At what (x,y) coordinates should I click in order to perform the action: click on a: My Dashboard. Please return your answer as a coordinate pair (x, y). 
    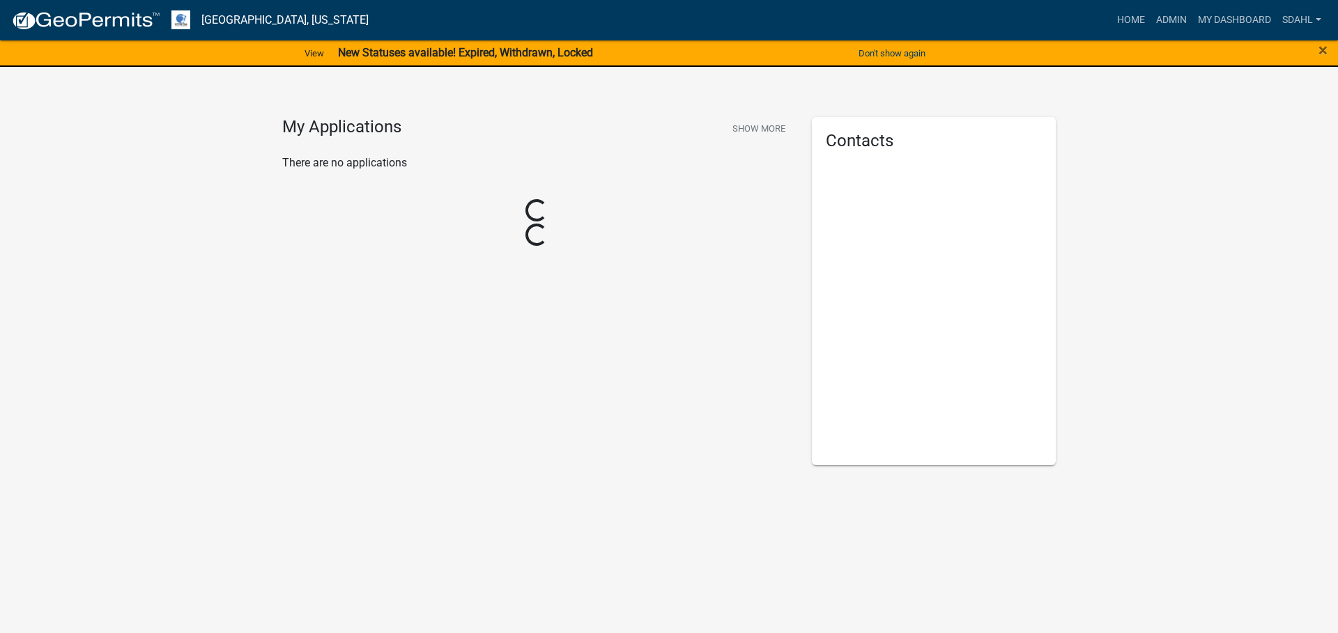
    Looking at the image, I should click on (1234, 20).